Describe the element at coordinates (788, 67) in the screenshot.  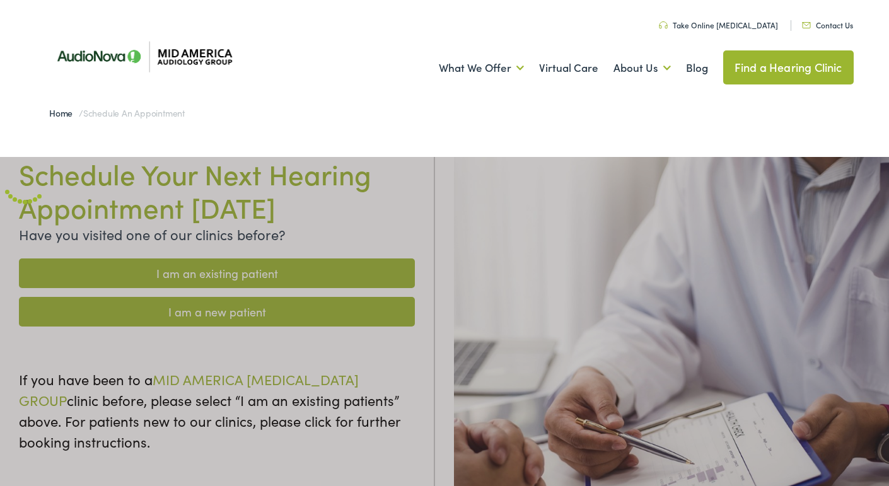
I see `a: Find a Hearing Clinic` at that location.